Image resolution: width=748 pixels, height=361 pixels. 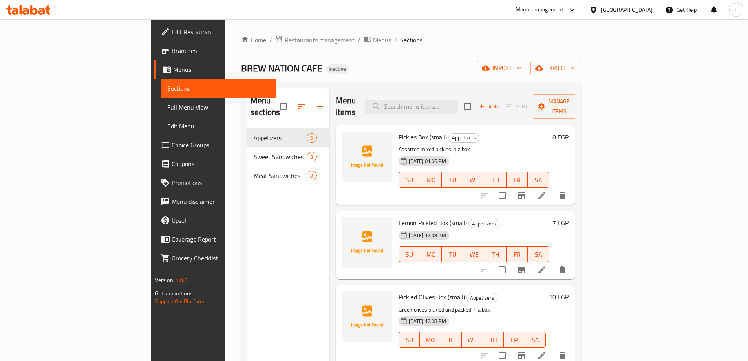 What do you see at coordinates (218, 88) in the screenshot?
I see `span: Sections` at bounding box center [218, 88].